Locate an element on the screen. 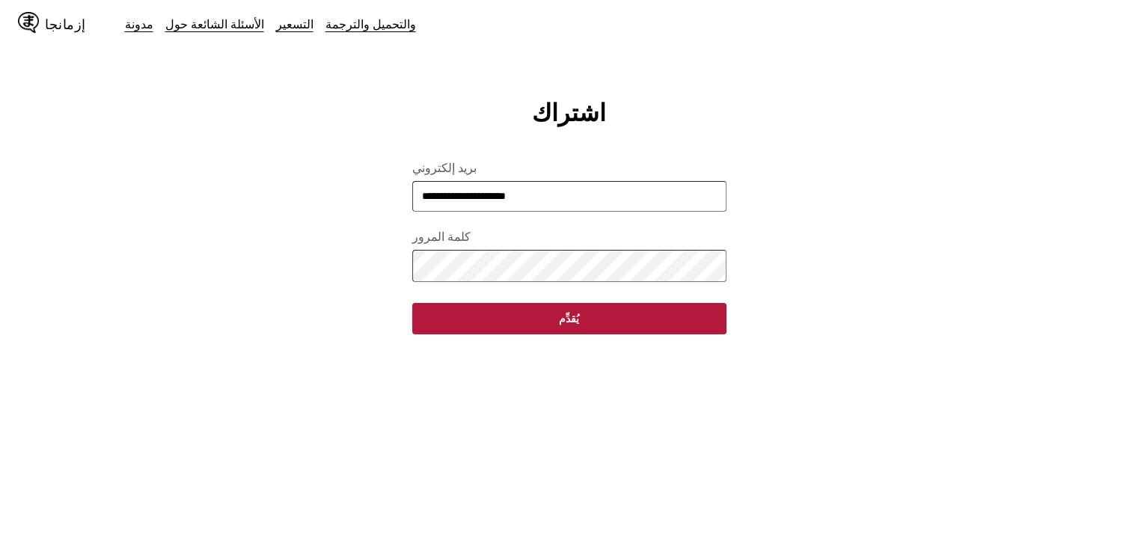 The width and height of the screenshot is (1138, 555). a: شعار IsMangaإزمانجا is located at coordinates (65, 24).